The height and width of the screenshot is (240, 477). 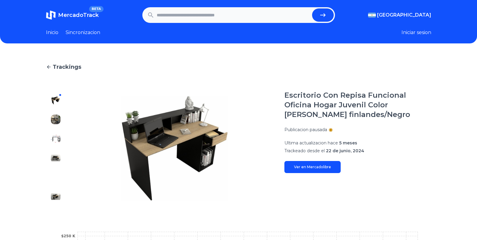 What do you see at coordinates (51, 15) in the screenshot?
I see `img: MercadoTrack` at bounding box center [51, 15].